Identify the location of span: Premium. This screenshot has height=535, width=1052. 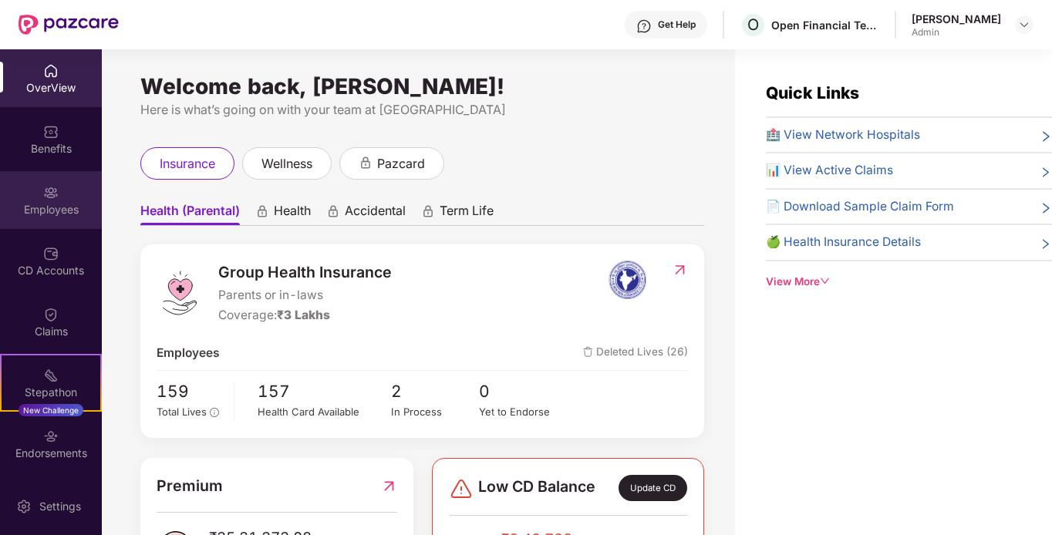
(190, 486).